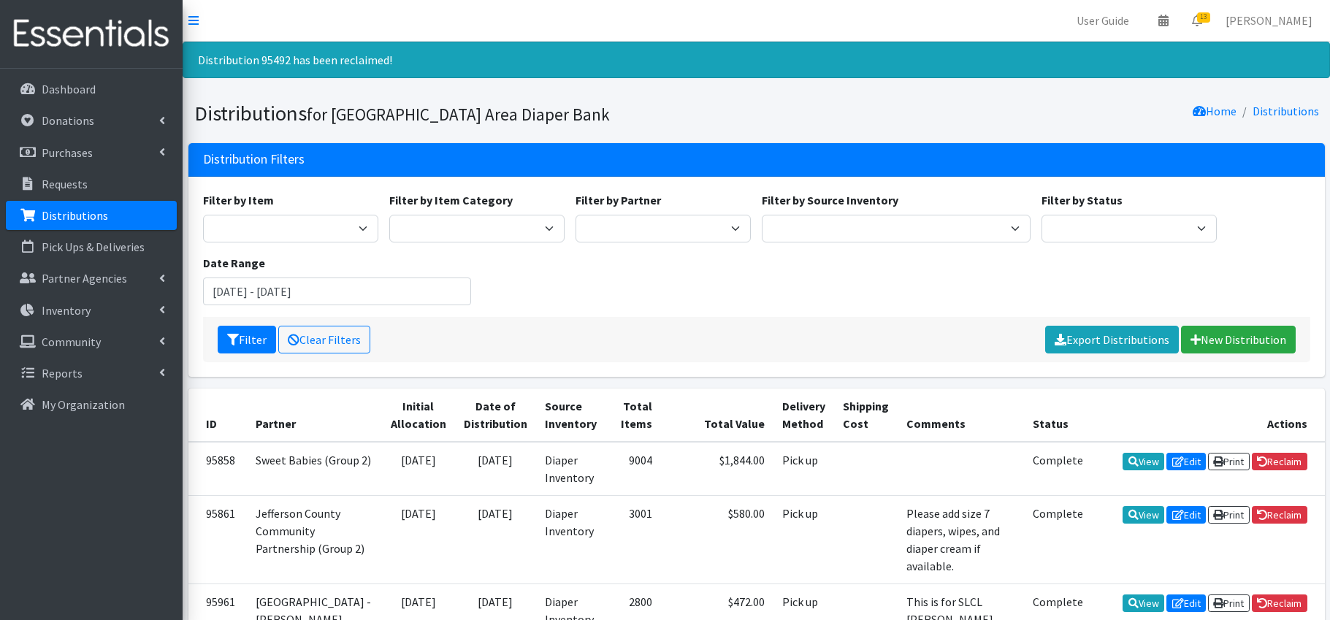 The height and width of the screenshot is (620, 1330). What do you see at coordinates (218, 415) in the screenshot?
I see `th: ID` at bounding box center [218, 415].